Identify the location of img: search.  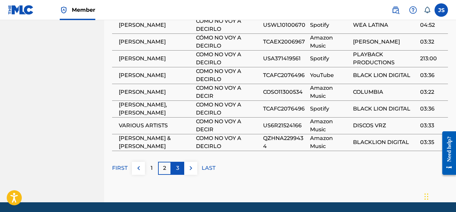
(395, 10).